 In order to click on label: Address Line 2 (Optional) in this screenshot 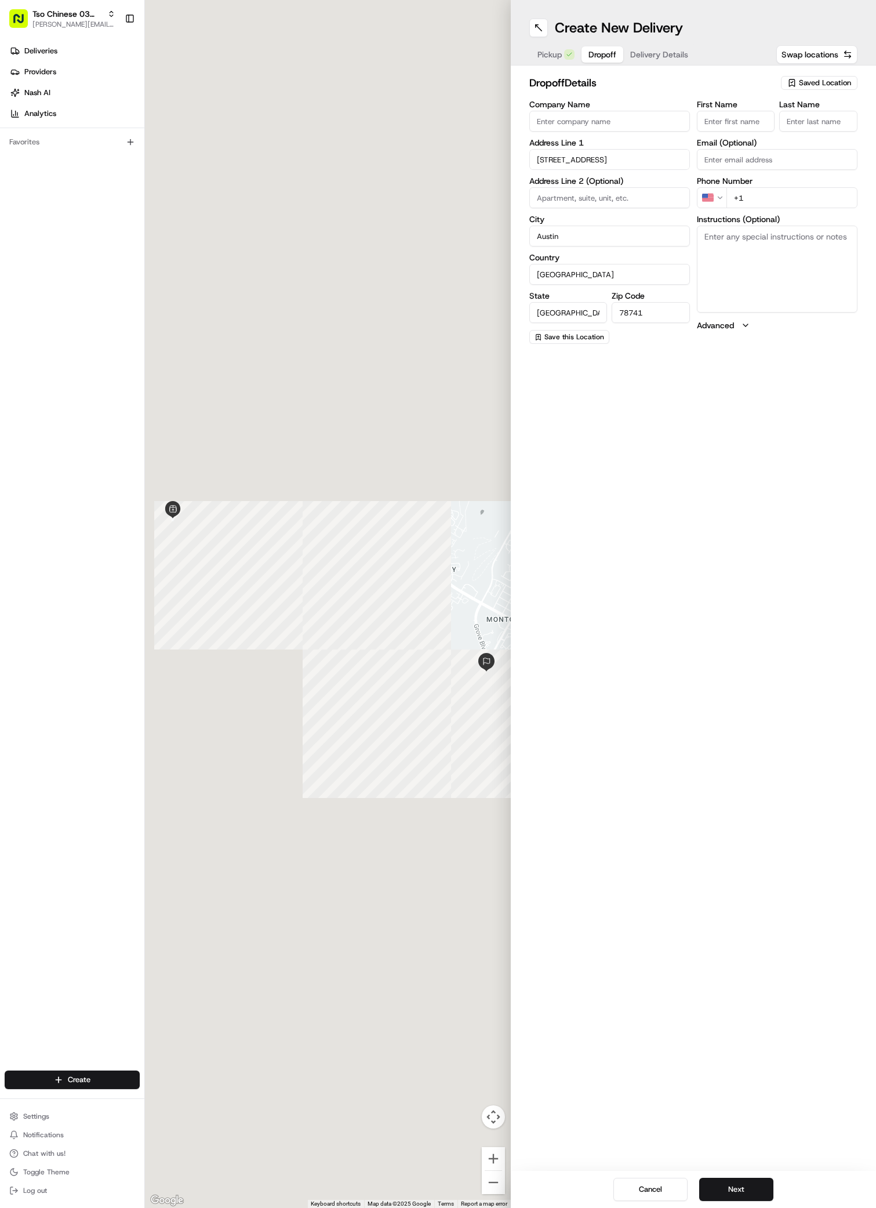, I will do `click(609, 181)`.